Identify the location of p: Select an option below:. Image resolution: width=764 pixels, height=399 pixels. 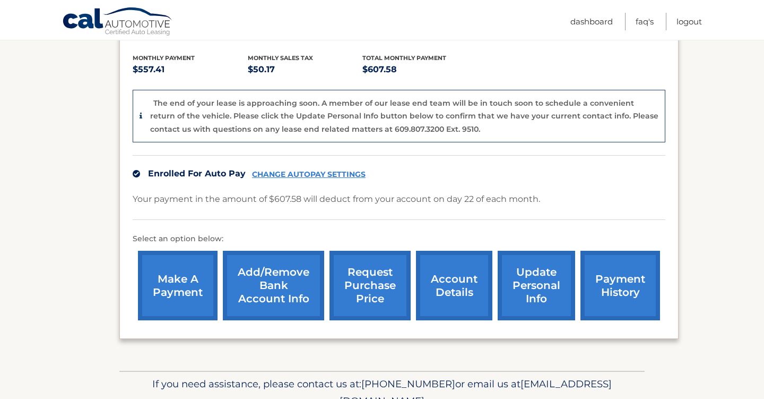
(399, 239).